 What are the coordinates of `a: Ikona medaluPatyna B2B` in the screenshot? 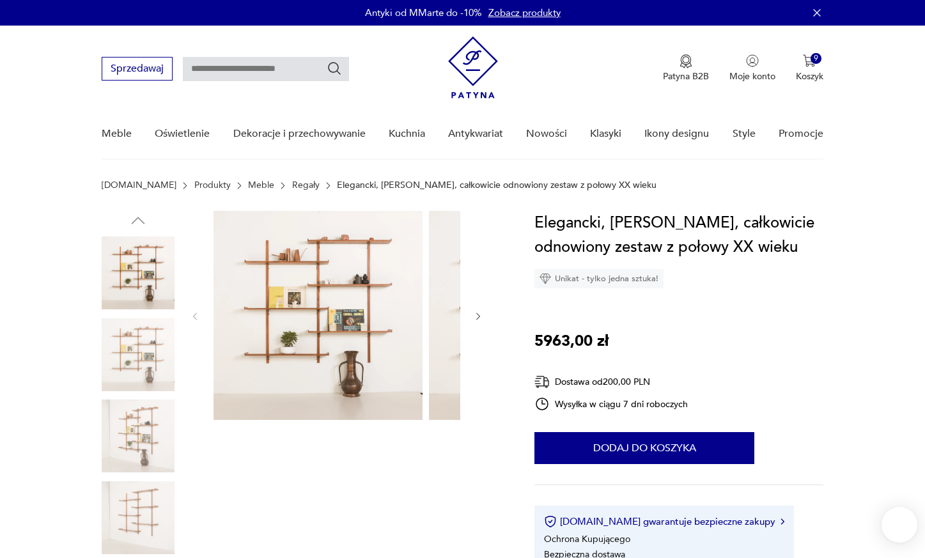 It's located at (686, 68).